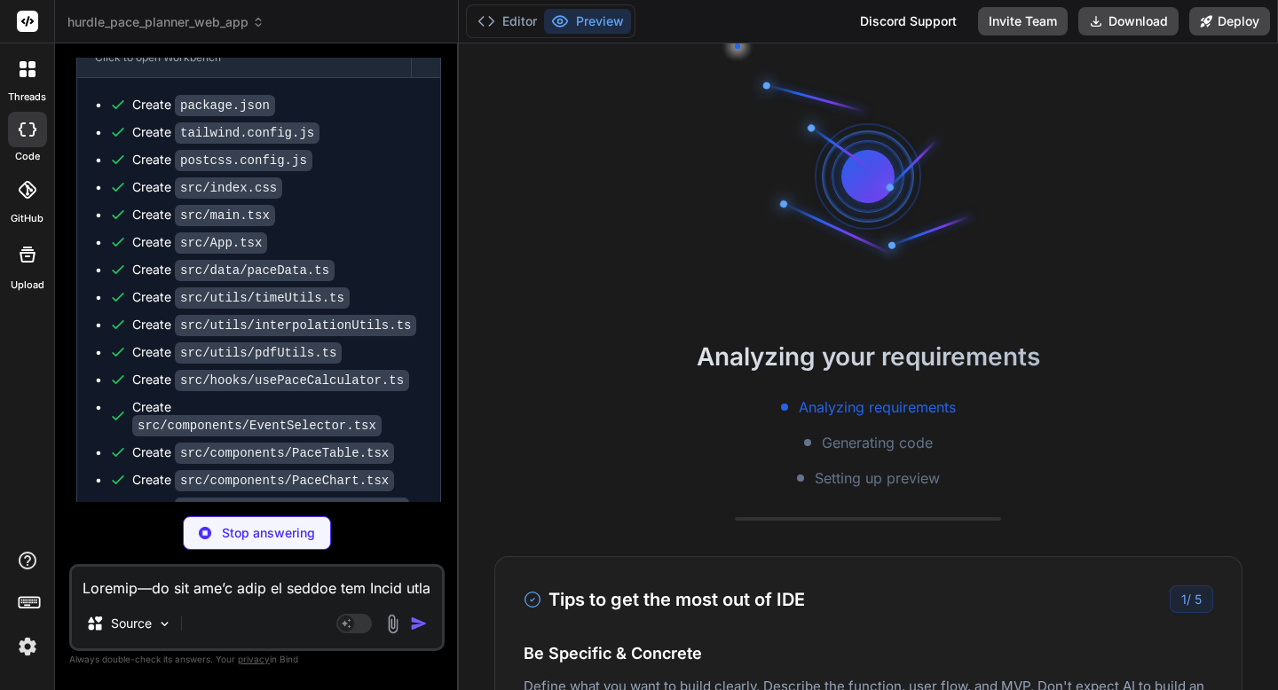 The image size is (1278, 690). Describe the element at coordinates (1022, 21) in the screenshot. I see `button: Invite Team` at that location.